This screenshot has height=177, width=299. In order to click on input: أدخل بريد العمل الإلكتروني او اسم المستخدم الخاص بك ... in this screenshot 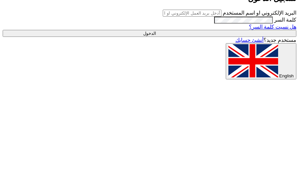, I will do `click(192, 13)`.